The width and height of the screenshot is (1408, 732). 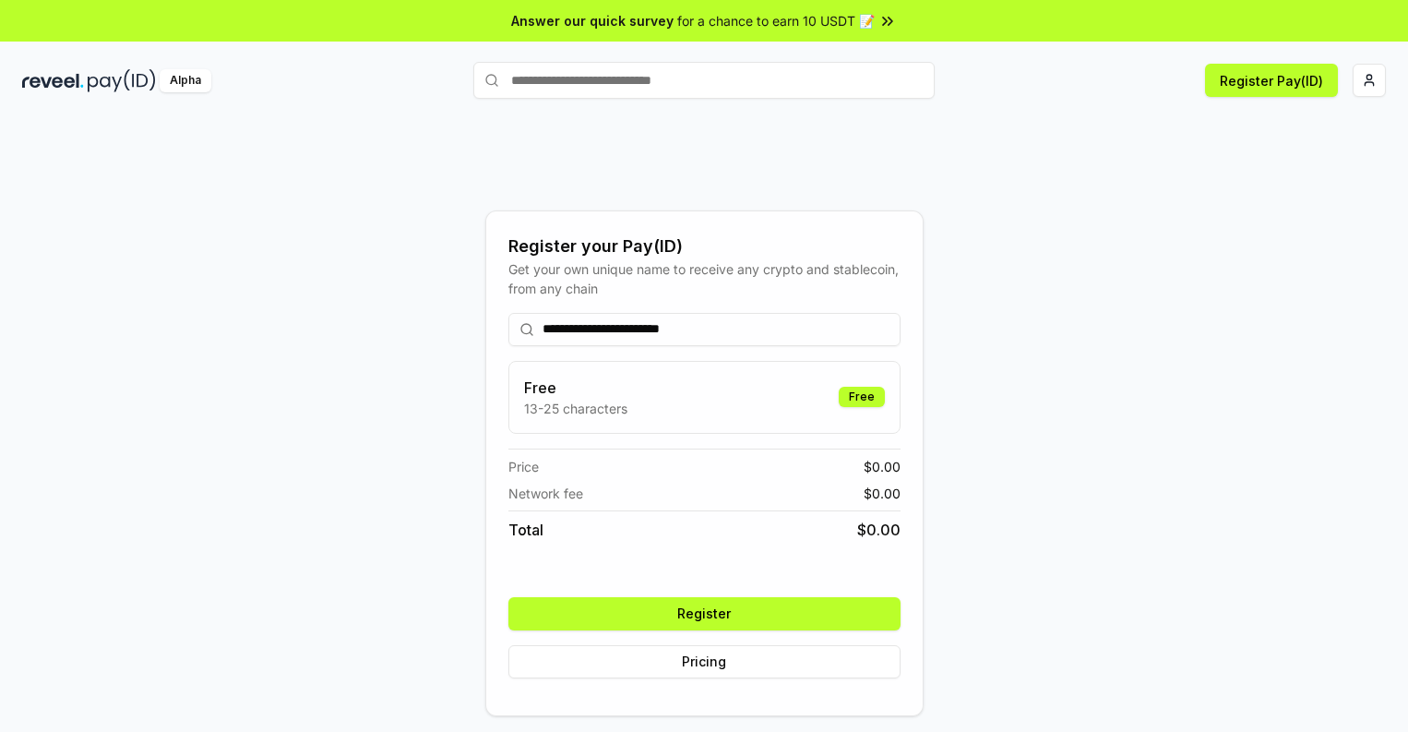 I want to click on p: 13-25 characters, so click(x=576, y=408).